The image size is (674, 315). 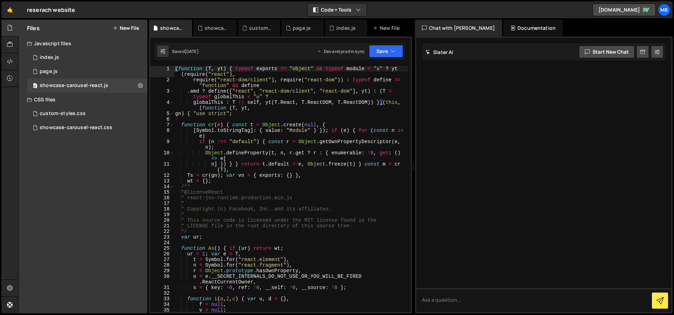 What do you see at coordinates (387, 28) in the screenshot?
I see `div: New File` at bounding box center [387, 28].